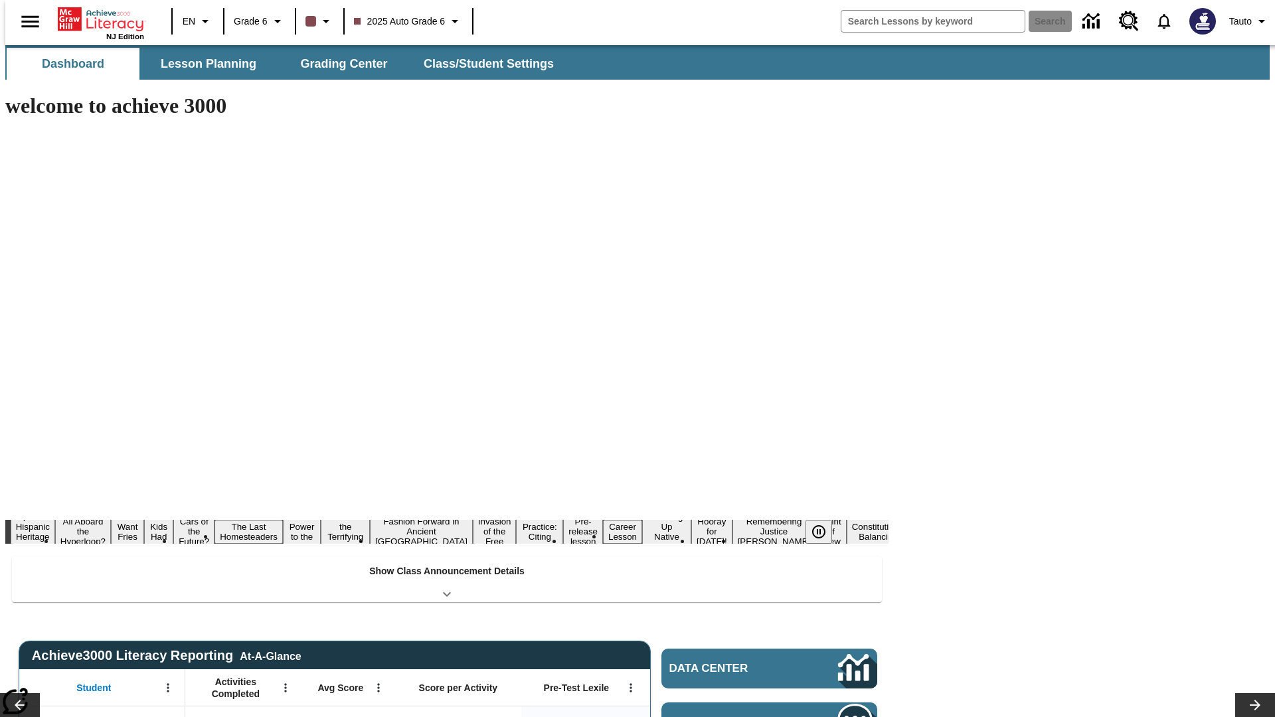 The height and width of the screenshot is (717, 1275). I want to click on button: Slide 15 Hooray for Constitution Day!, so click(712, 531).